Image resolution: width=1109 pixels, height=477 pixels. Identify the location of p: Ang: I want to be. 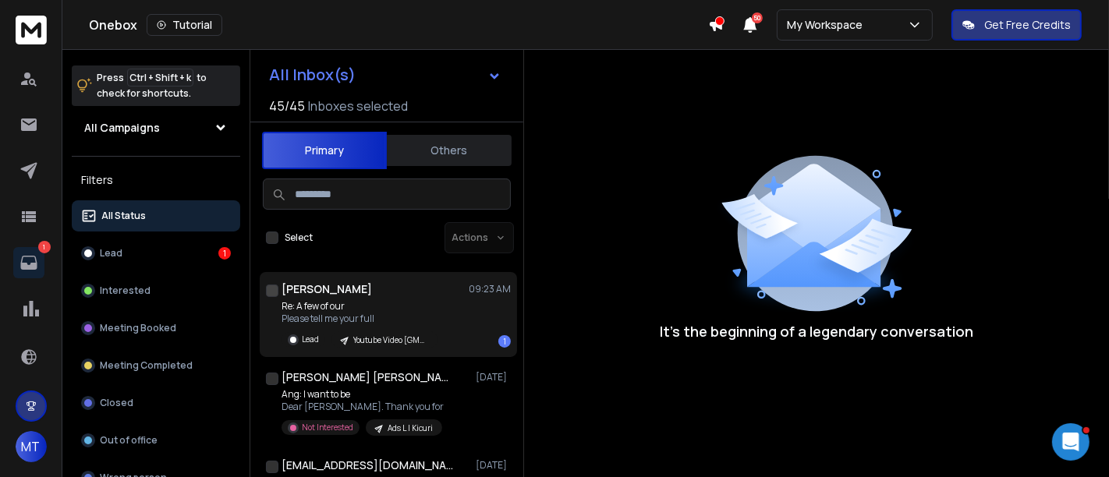
(363, 395).